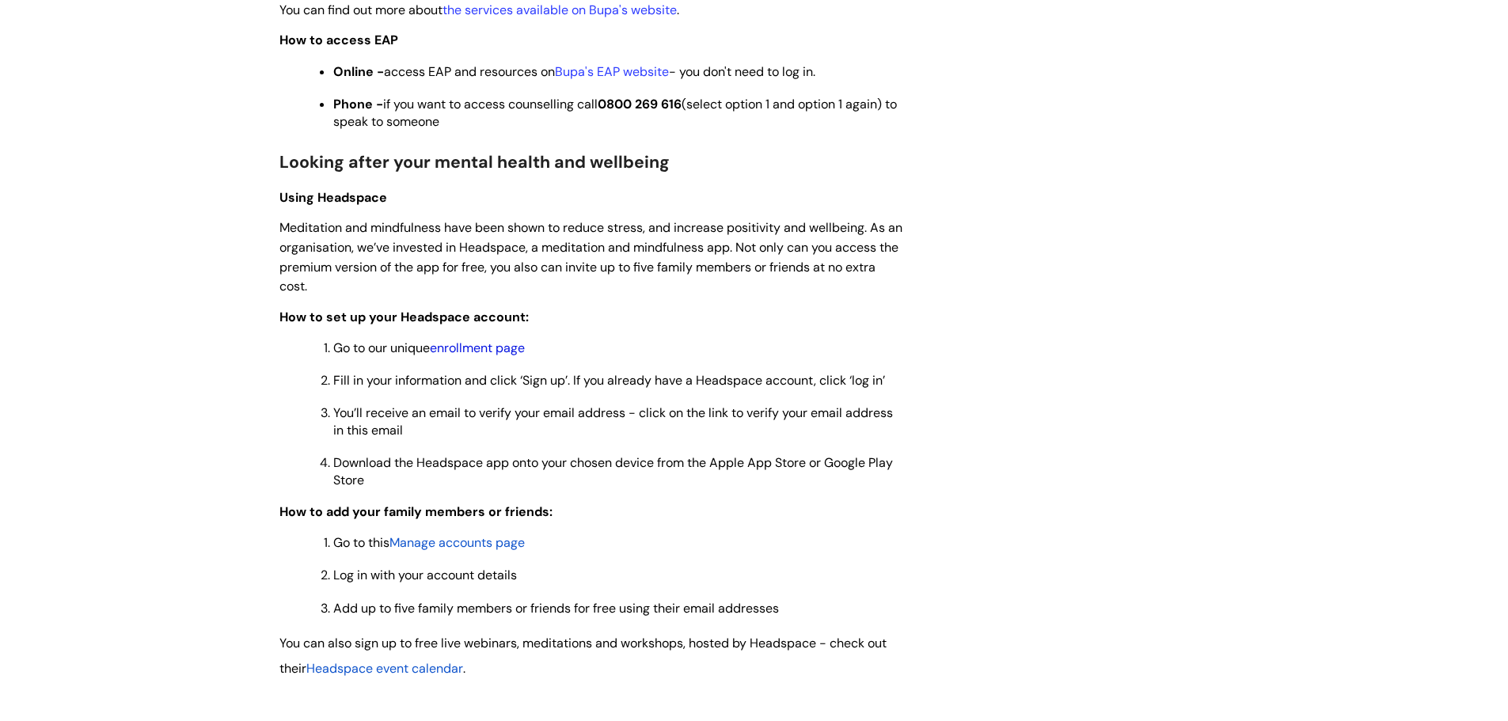 This screenshot has width=1508, height=721. I want to click on span: Fill in your information and click ‘Sign up’. If you already have a Headspace account, click ‘log..., so click(609, 380).